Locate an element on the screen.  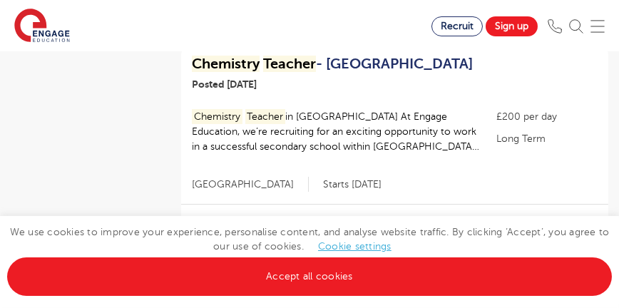
span: We use cookies to improve your experience, personalise content, and analyse website traffic. By c... is located at coordinates (310, 254).